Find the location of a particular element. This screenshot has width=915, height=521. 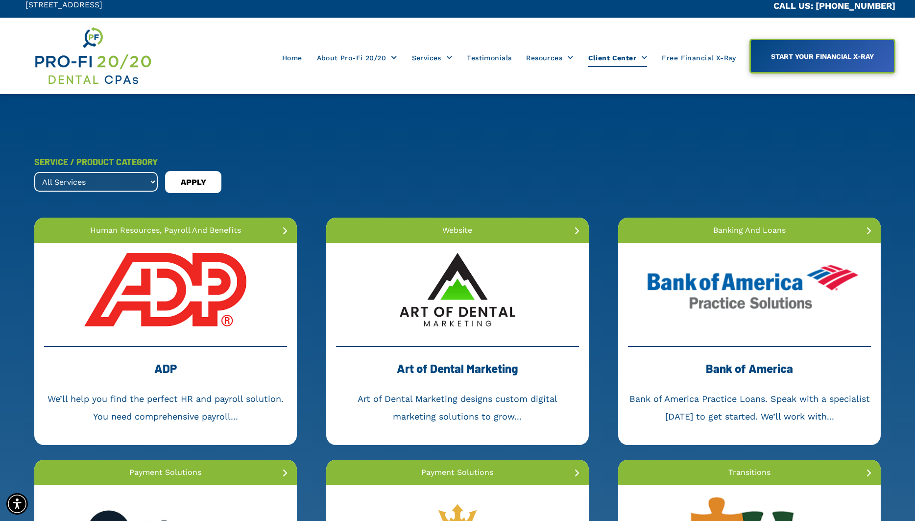

span: APPLY is located at coordinates (194, 182).